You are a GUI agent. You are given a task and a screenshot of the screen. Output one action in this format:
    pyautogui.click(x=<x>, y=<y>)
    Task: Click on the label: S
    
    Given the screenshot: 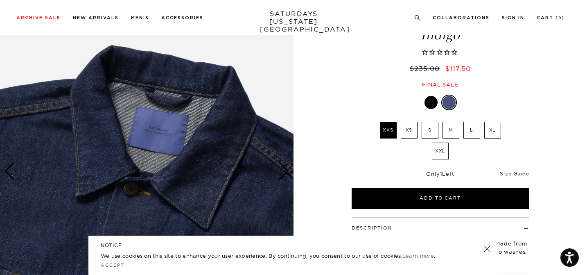 What is the action you would take?
    pyautogui.click(x=430, y=130)
    